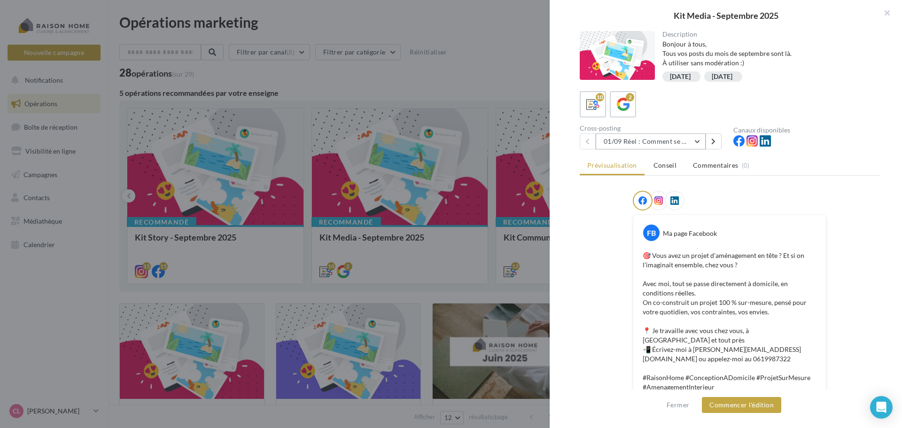 The width and height of the screenshot is (902, 428). What do you see at coordinates (806, 130) in the screenshot?
I see `div: Canaux disponibles` at bounding box center [806, 130].